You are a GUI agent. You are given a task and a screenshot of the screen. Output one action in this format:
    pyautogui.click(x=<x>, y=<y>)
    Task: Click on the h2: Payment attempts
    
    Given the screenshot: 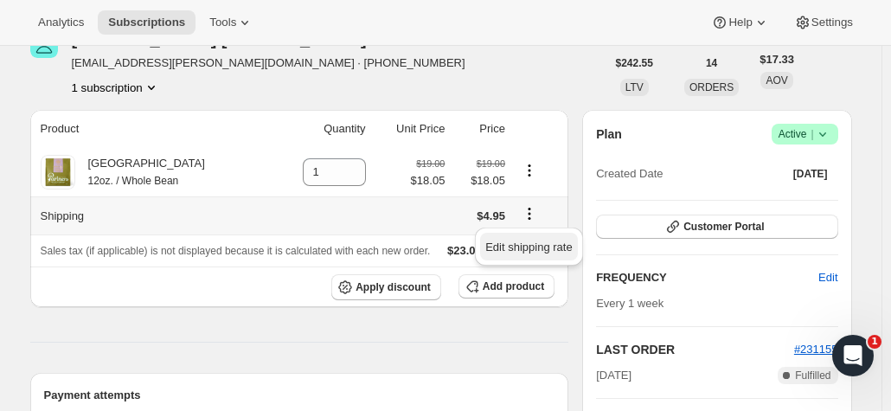 What is the action you would take?
    pyautogui.click(x=299, y=395)
    